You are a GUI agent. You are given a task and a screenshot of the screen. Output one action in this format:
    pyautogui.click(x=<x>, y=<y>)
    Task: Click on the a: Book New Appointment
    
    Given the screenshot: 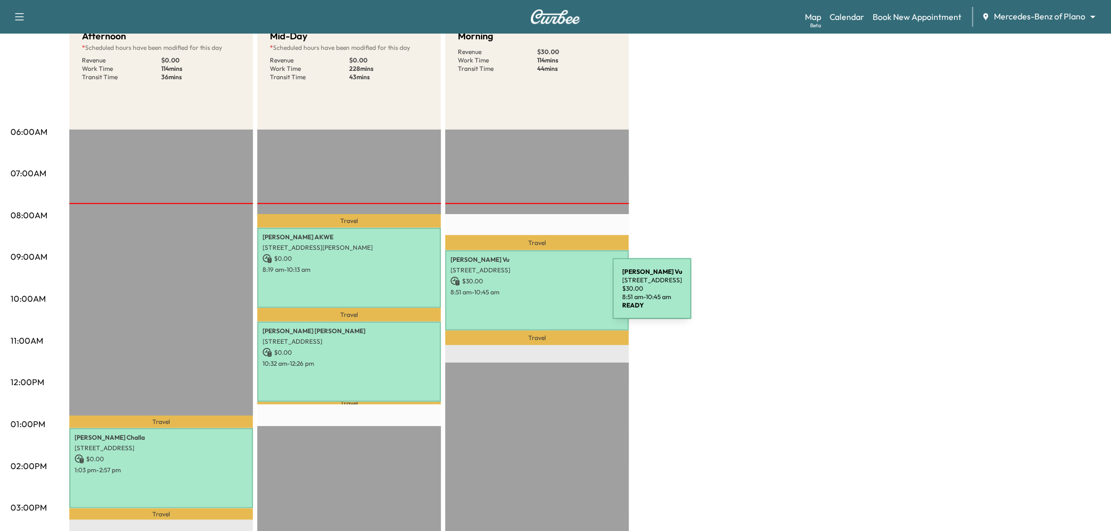 What is the action you would take?
    pyautogui.click(x=917, y=17)
    